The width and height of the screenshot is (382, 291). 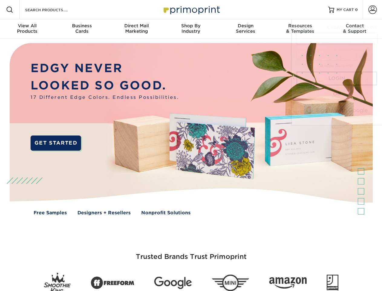 I want to click on span: Shop By, so click(x=191, y=26).